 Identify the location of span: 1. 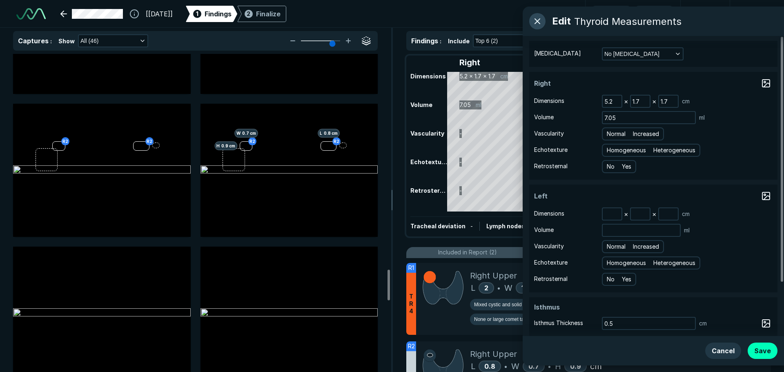
(197, 13).